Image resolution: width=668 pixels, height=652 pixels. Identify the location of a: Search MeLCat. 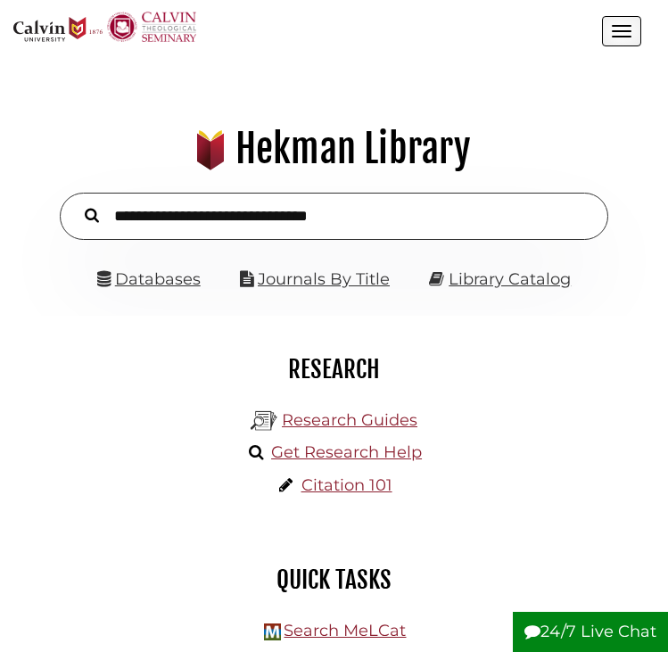
(344, 631).